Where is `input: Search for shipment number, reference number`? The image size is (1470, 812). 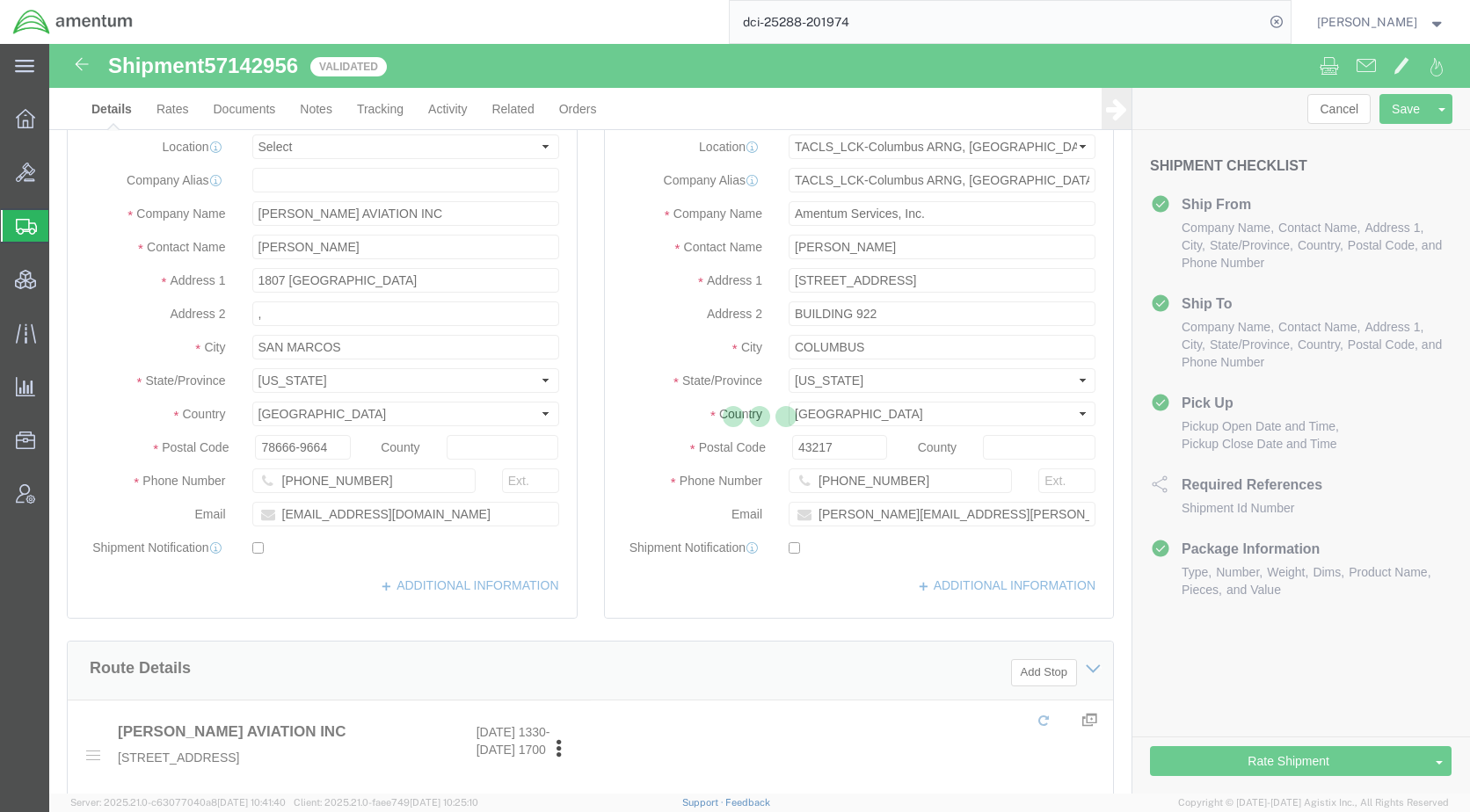
input: Search for shipment number, reference number is located at coordinates (996, 22).